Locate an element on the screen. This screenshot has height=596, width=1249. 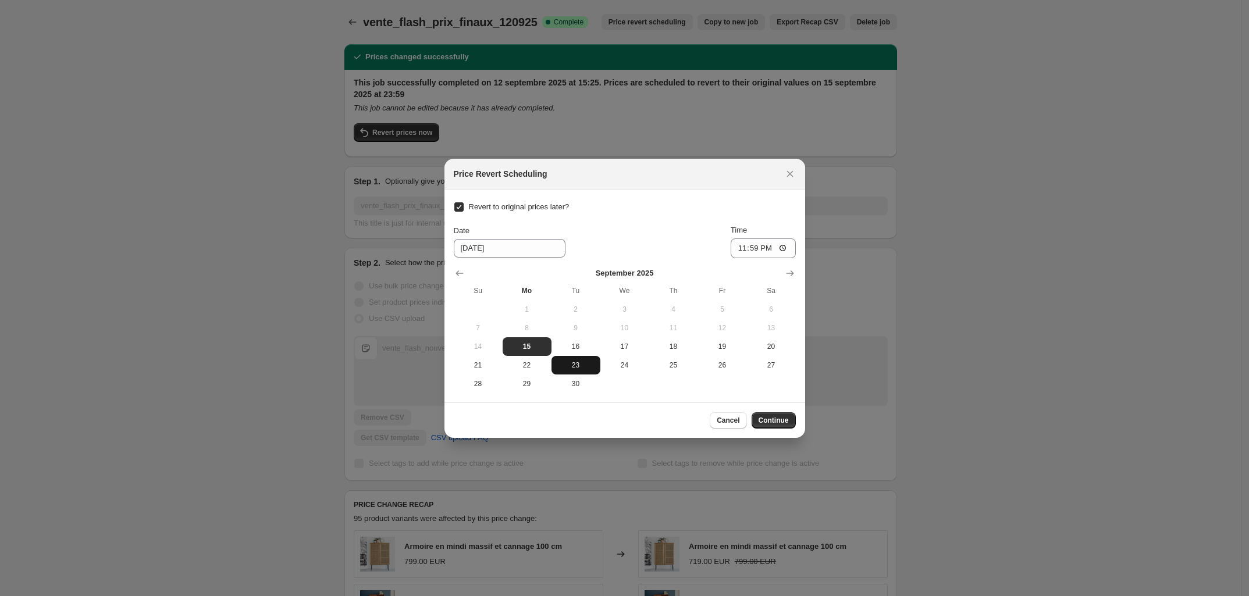
th: Friday is located at coordinates (722, 291).